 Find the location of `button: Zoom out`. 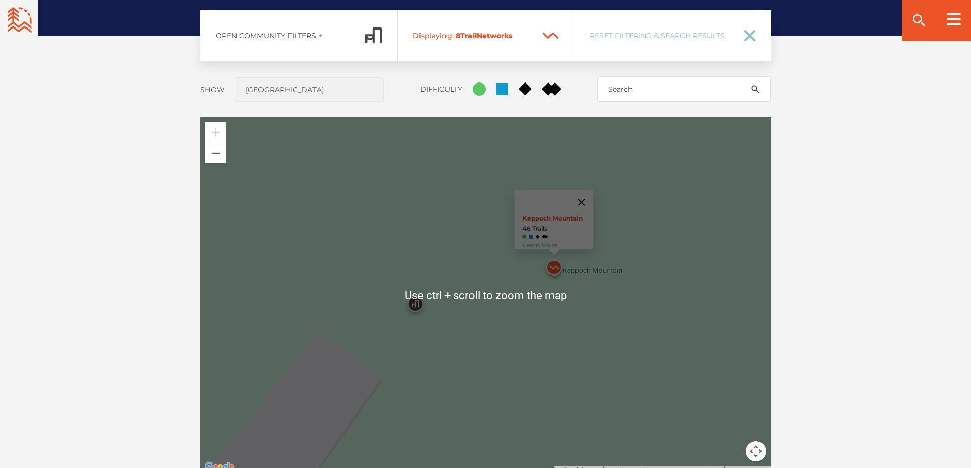

button: Zoom out is located at coordinates (216, 153).